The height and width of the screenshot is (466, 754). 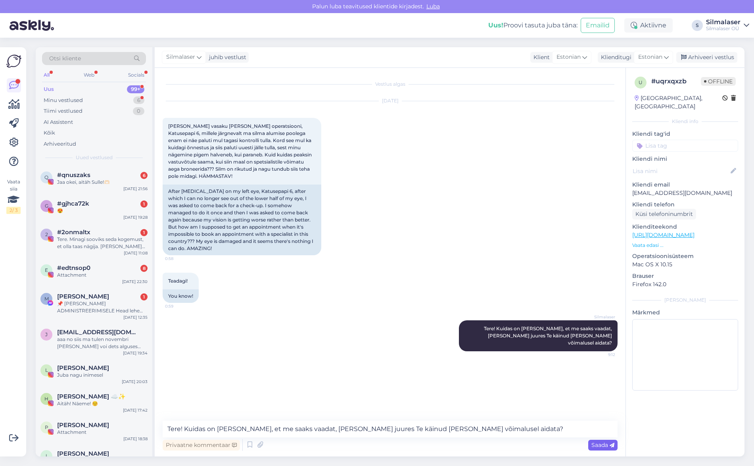 I want to click on span: I, so click(x=46, y=455).